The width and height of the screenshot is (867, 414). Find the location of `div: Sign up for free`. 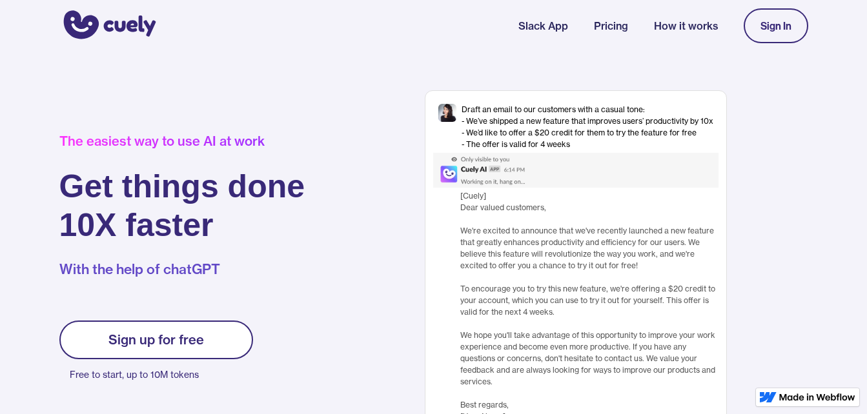

div: Sign up for free is located at coordinates (156, 340).